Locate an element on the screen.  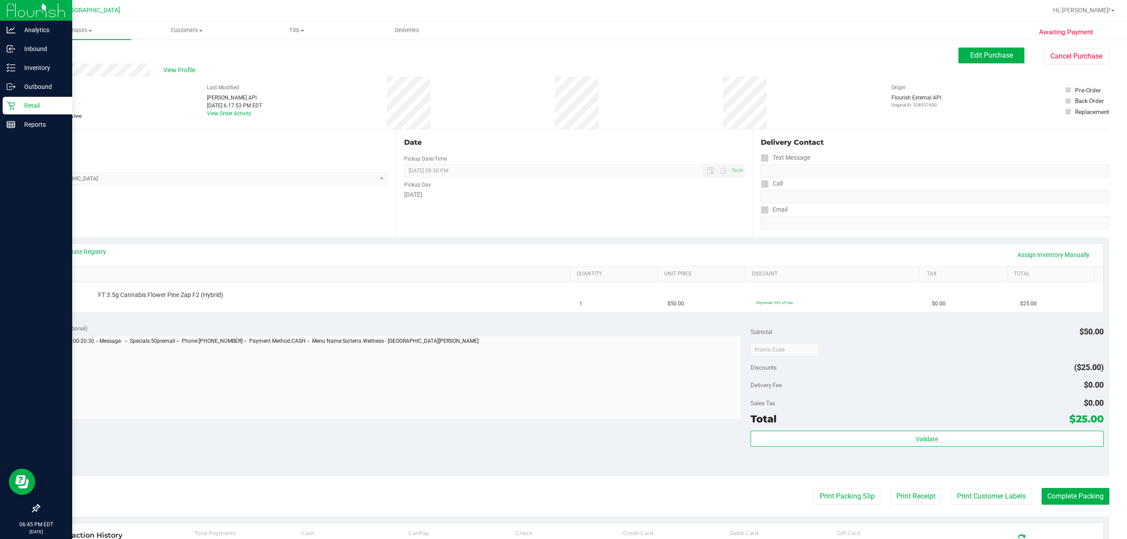
button: Edit Purchase is located at coordinates (991, 55).